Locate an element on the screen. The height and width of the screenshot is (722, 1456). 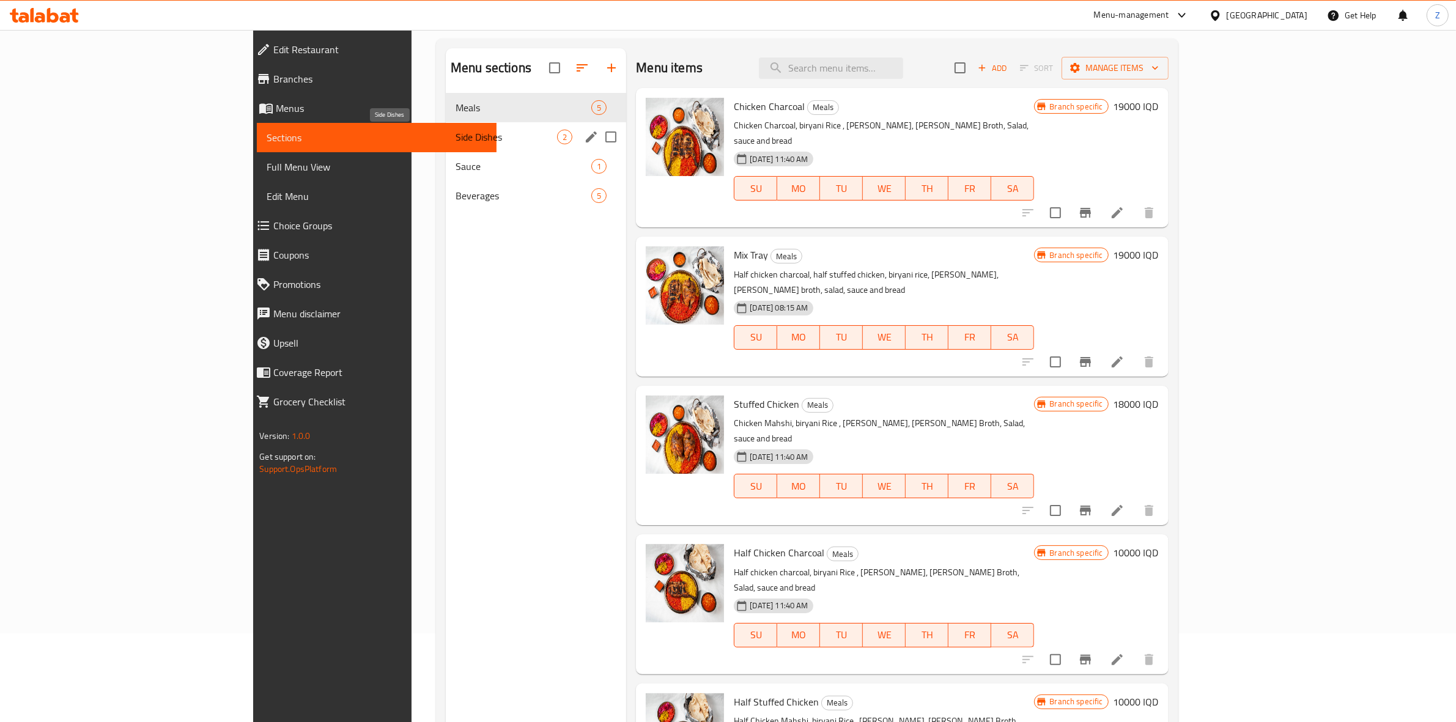
span: Promotions is located at coordinates (380, 284).